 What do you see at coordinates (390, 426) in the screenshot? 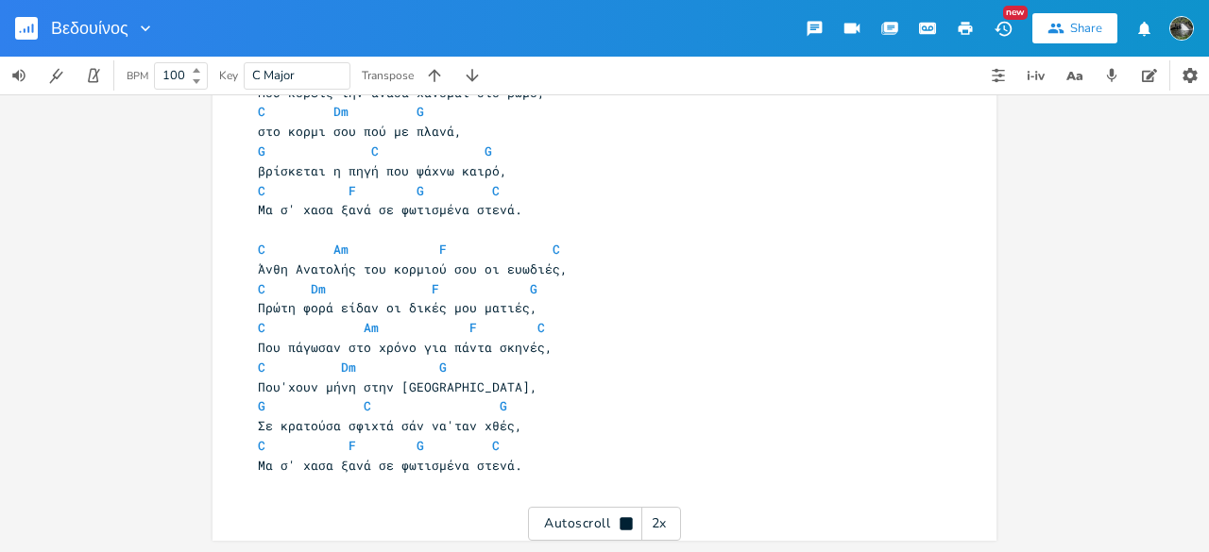
I see `span: Σε κρατούσα σφιχτά σάν να'ταν χθές,` at bounding box center [390, 426].